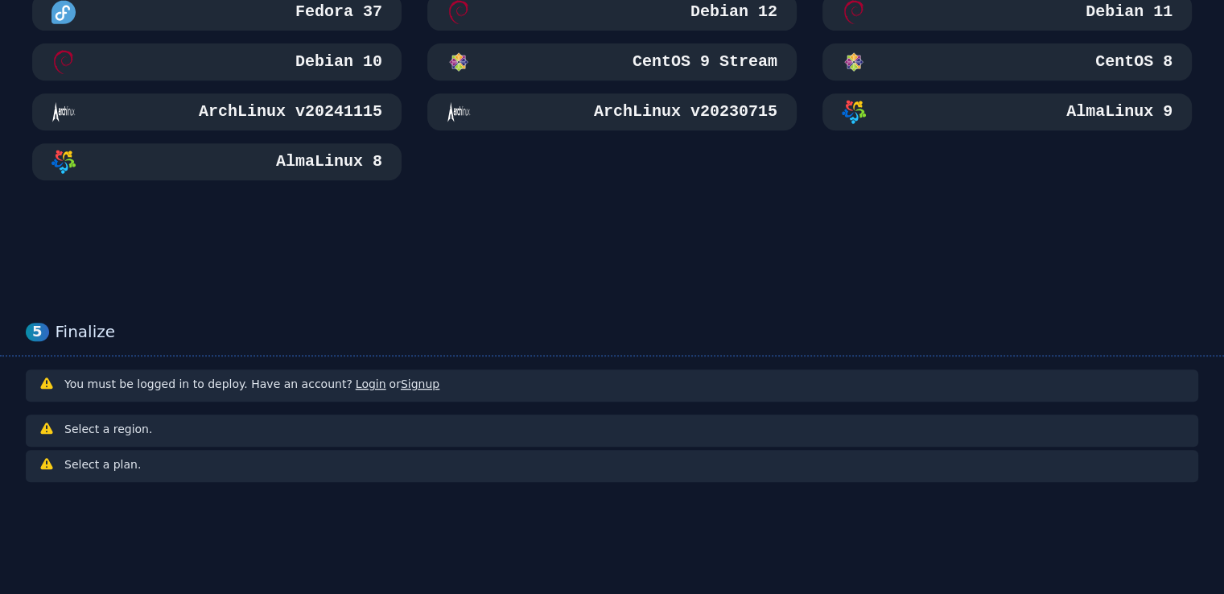 This screenshot has width=1224, height=594. Describe the element at coordinates (611, 62) in the screenshot. I see `button: CentOS 9 StreamCentOS 9 Stream` at that location.